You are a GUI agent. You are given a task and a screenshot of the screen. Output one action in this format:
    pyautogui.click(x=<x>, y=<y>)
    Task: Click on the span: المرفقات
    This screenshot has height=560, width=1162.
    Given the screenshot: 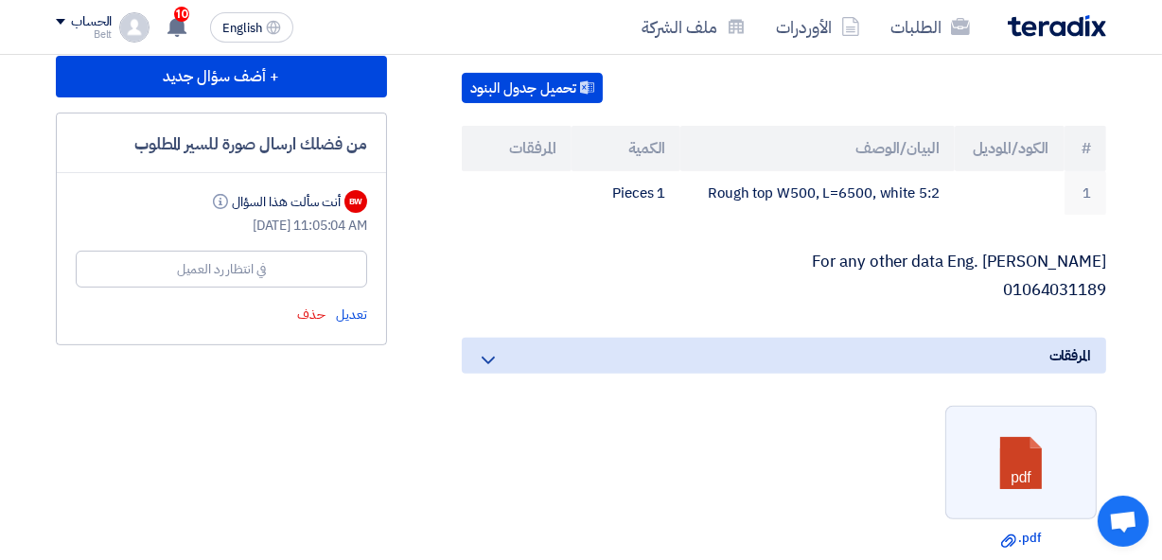 What is the action you would take?
    pyautogui.click(x=1071, y=356)
    